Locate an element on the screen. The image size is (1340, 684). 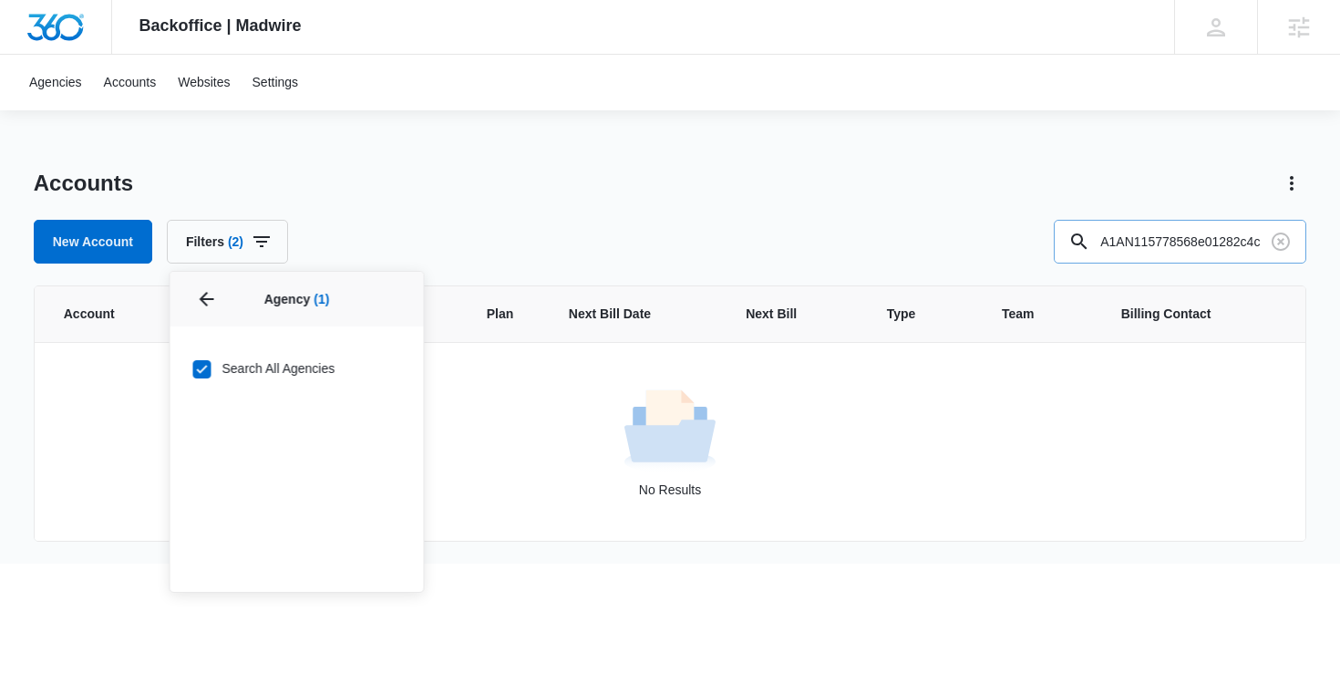
button: Actions is located at coordinates (1292, 183).